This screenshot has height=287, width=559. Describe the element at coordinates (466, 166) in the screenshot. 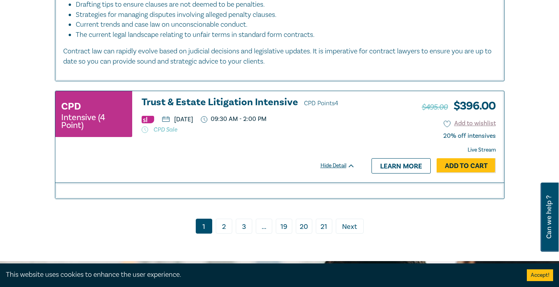

I see `a: Add to Cart` at that location.